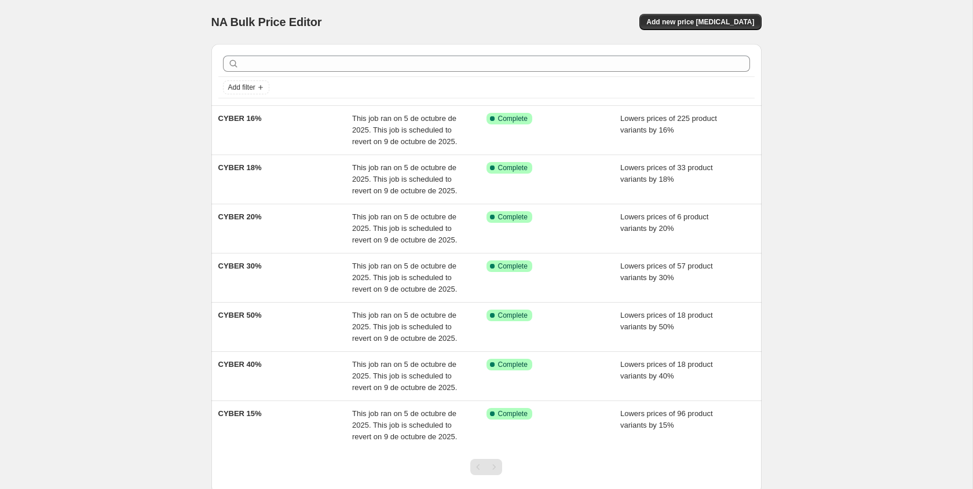  I want to click on span: CYBER 18%, so click(240, 167).